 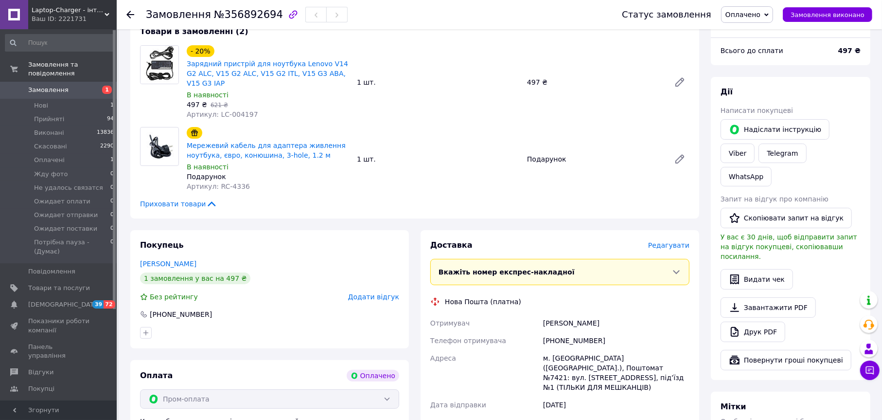 I want to click on span: У вас є 30 днів, щоб відправити запит на відгук покупцеві, скопіювавши посилання., so click(x=789, y=246).